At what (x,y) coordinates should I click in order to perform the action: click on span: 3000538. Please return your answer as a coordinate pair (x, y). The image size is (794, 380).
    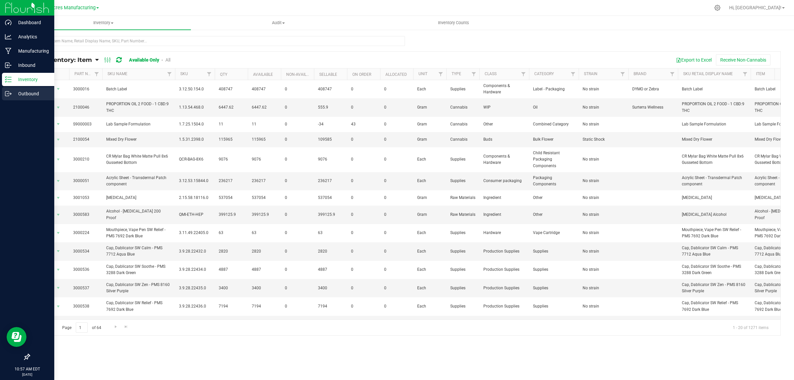
    Looking at the image, I should click on (86, 306).